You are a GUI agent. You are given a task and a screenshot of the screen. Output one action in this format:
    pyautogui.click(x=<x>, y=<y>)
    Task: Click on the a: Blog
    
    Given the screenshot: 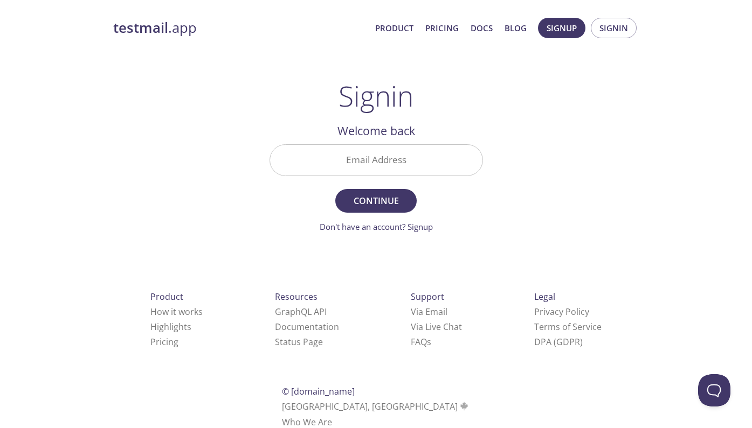 What is the action you would take?
    pyautogui.click(x=515, y=28)
    